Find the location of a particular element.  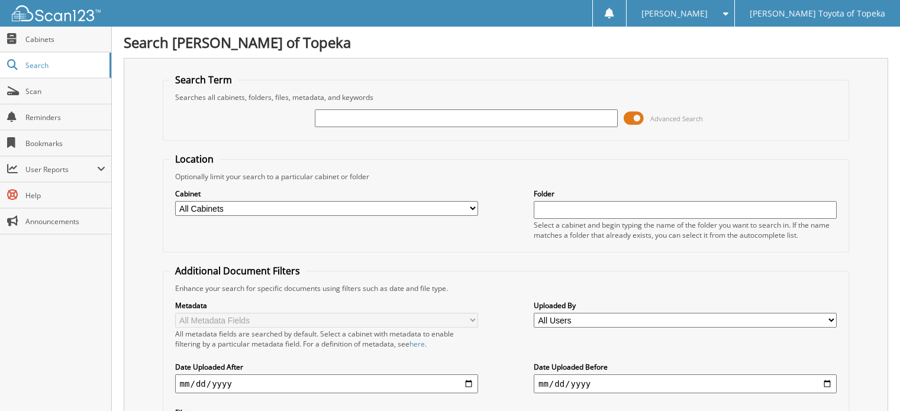

span: Advanced Search is located at coordinates (677, 118).